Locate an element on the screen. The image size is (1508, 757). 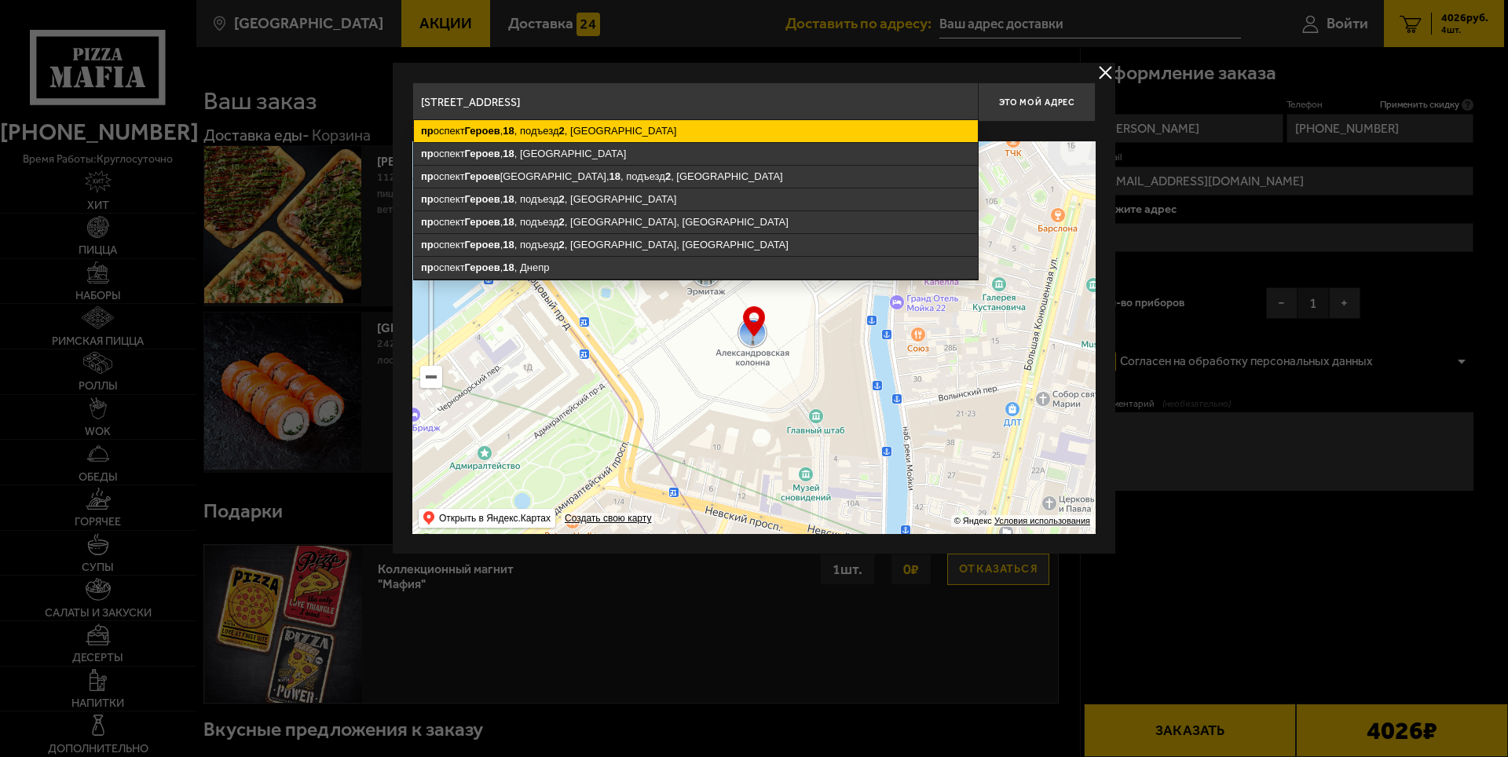
button: delivery type is located at coordinates (1105, 72).